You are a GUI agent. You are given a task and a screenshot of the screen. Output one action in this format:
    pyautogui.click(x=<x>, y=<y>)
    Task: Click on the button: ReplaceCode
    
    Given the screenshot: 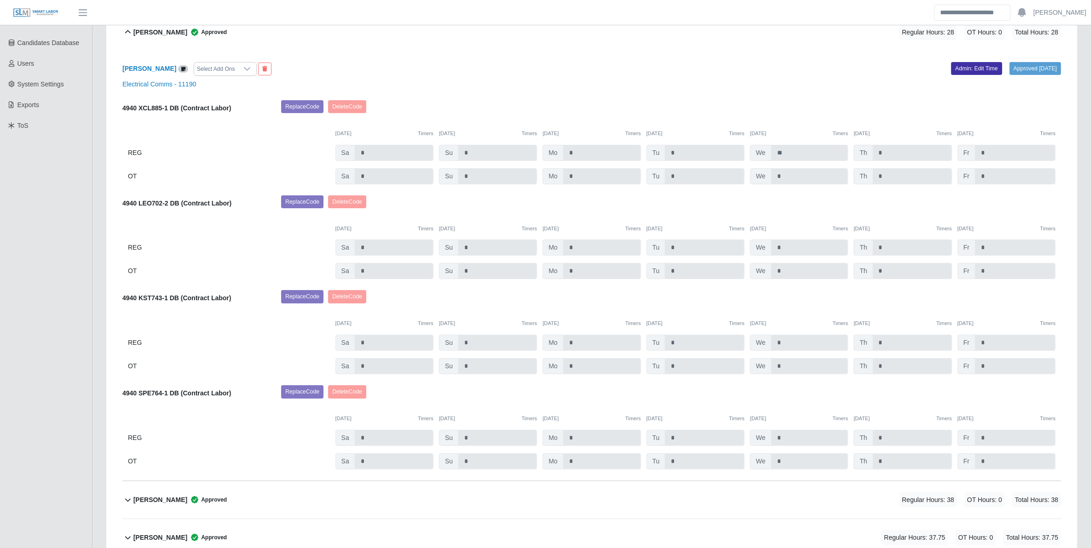 What is the action you would take?
    pyautogui.click(x=302, y=202)
    